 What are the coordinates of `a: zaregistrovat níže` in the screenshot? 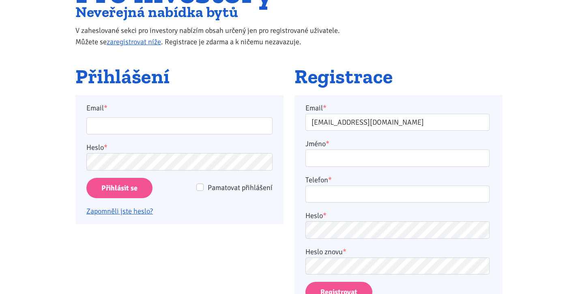 It's located at (134, 42).